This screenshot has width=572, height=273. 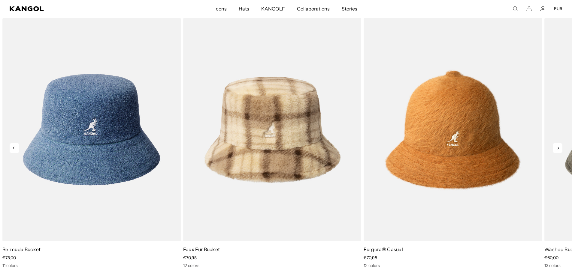 What do you see at coordinates (272, 130) in the screenshot?
I see `img: Faux Fur Bucket` at bounding box center [272, 130].